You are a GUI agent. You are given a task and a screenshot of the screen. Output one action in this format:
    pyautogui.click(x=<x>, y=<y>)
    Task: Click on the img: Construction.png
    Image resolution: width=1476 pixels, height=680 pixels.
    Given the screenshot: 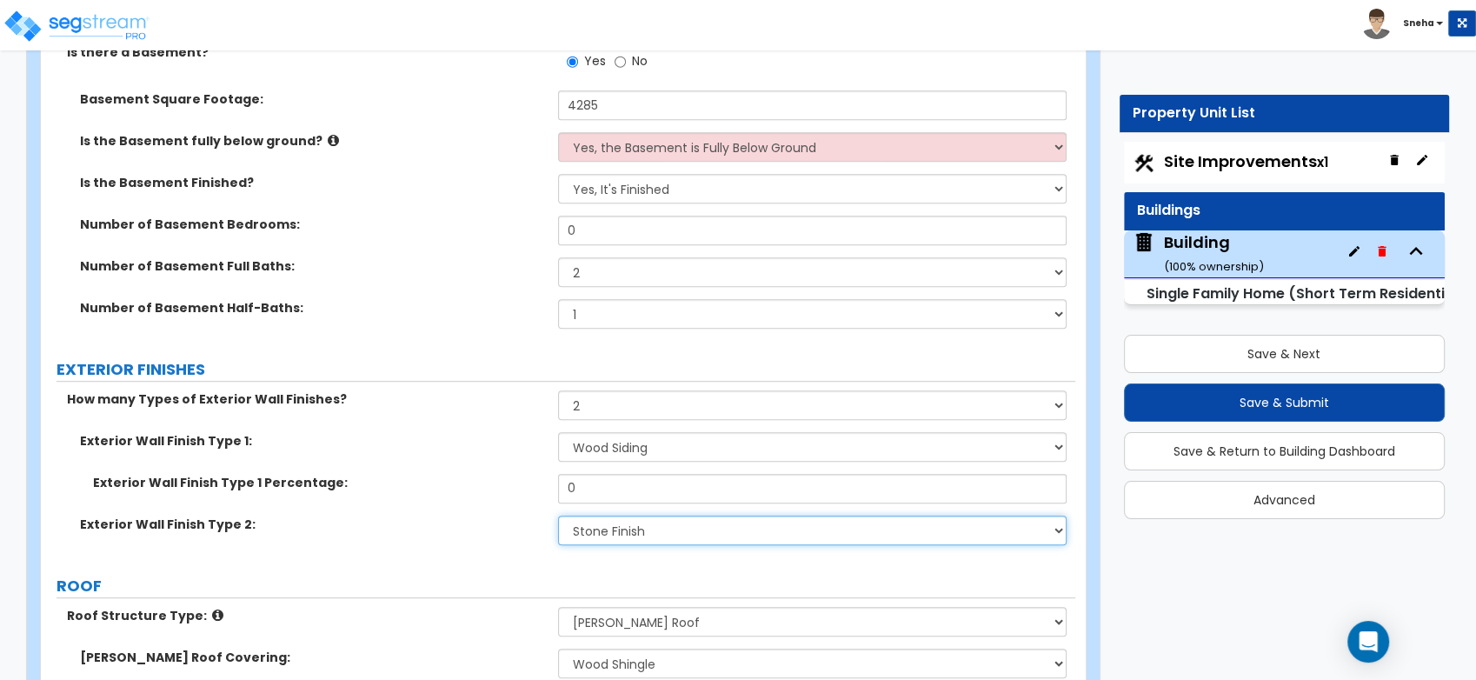 What is the action you would take?
    pyautogui.click(x=1144, y=163)
    